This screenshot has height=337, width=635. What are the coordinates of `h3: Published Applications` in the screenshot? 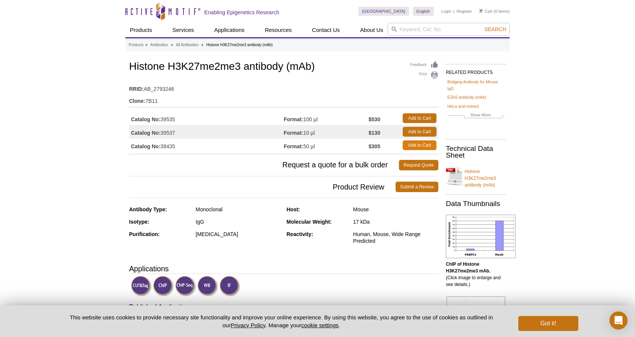 It's located at (284, 308).